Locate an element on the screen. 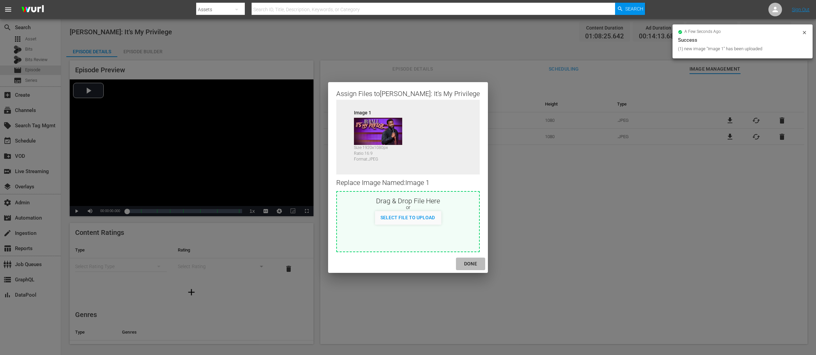 This screenshot has height=355, width=816. div: DONE is located at coordinates (470, 264).